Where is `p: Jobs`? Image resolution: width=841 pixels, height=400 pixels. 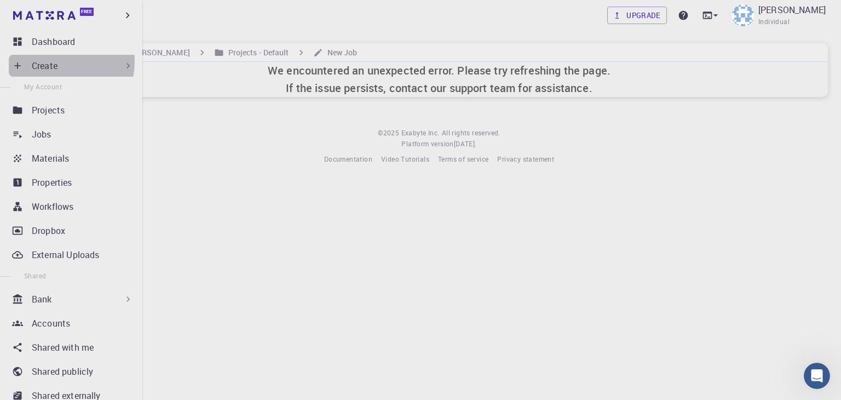
p: Jobs is located at coordinates (42, 134).